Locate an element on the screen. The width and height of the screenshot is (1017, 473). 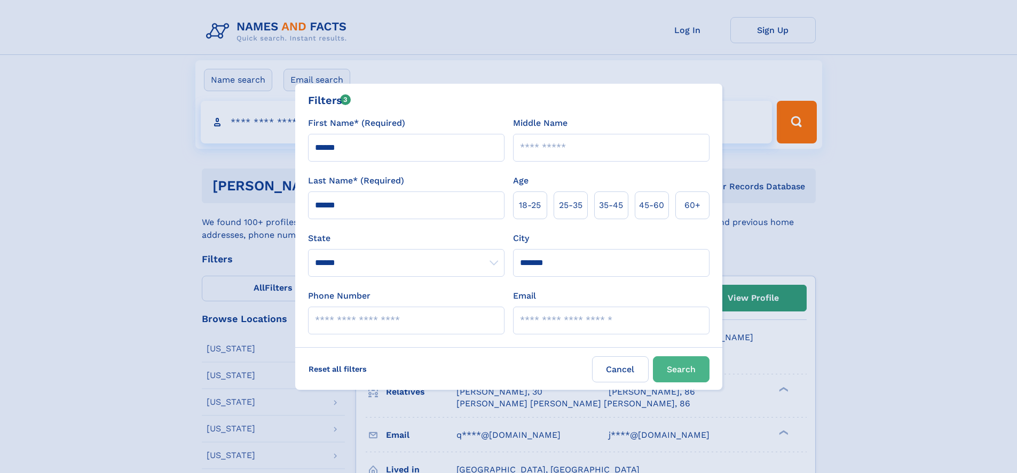
span: 35‑45 is located at coordinates (611, 205).